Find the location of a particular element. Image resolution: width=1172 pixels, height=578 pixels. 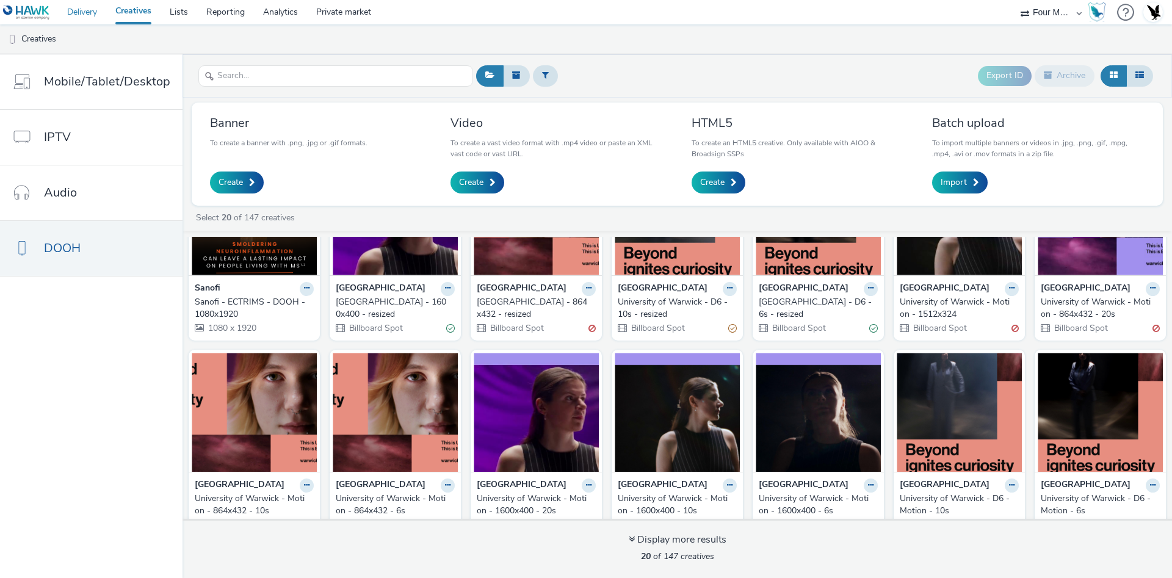

img: undefined Logo is located at coordinates (26, 12).